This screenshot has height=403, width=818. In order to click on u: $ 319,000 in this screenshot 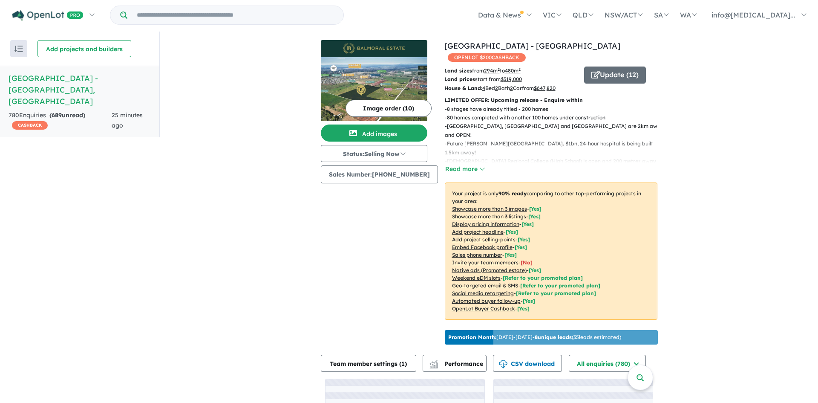, I will do `click(511, 79)`.